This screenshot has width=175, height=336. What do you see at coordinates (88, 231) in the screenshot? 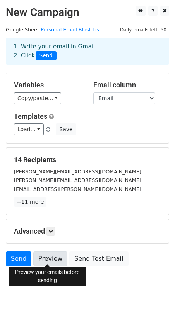
I see `h5: Advanced` at bounding box center [88, 231].